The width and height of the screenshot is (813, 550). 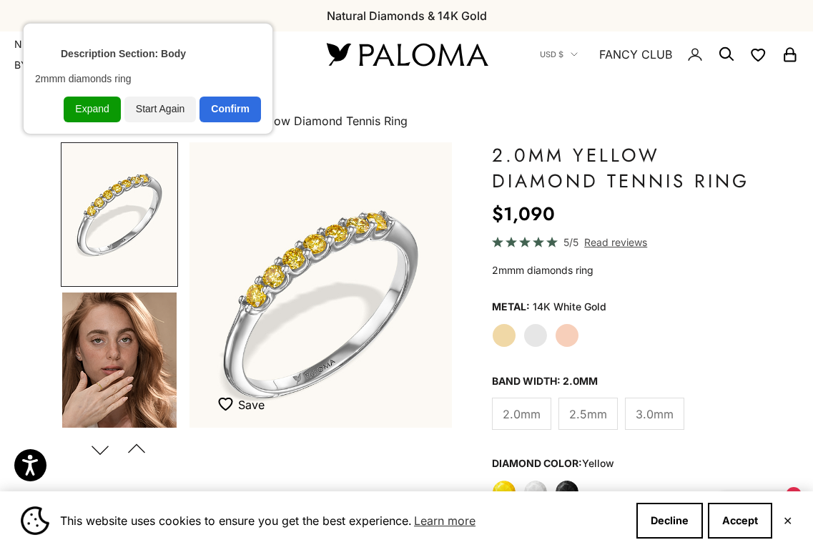 I want to click on button: Close, so click(x=787, y=521).